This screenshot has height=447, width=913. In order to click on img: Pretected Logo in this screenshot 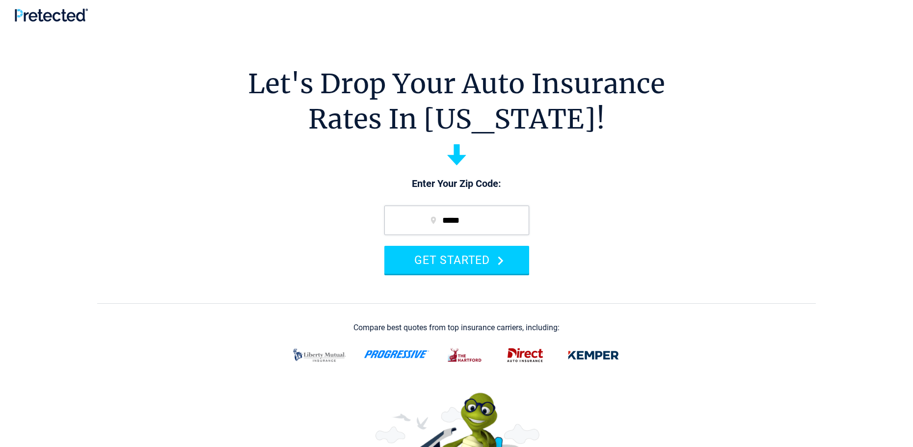, I will do `click(51, 15)`.